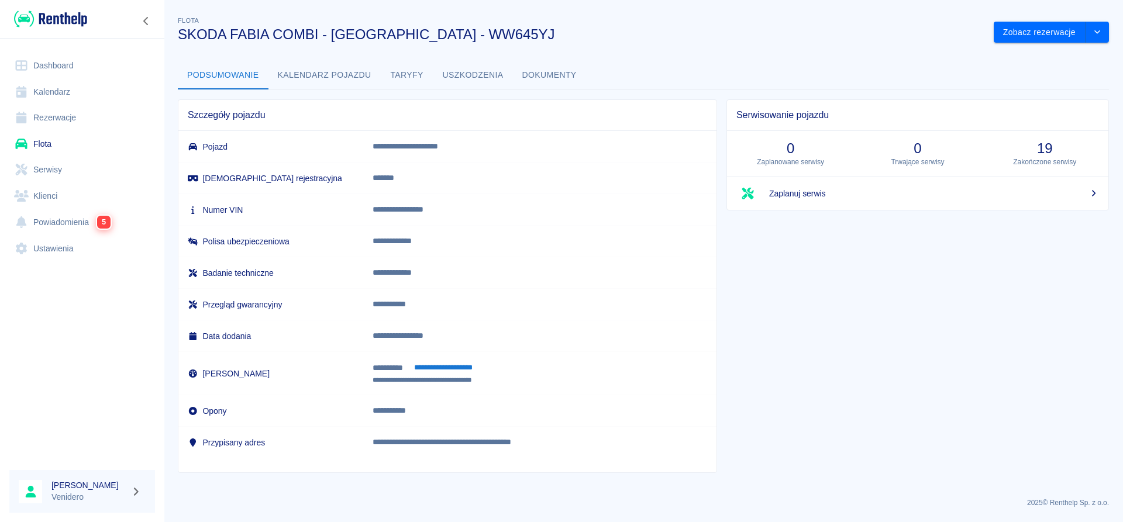  What do you see at coordinates (271, 443) in the screenshot?
I see `h6: Przypisany adres` at bounding box center [271, 443].